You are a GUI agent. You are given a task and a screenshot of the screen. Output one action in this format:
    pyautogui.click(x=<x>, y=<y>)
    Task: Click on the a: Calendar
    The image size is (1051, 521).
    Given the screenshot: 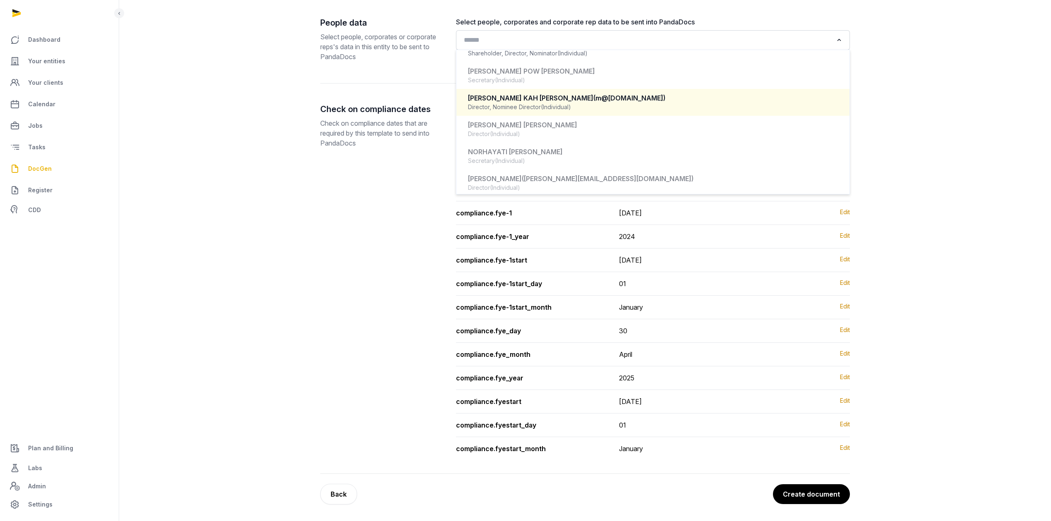 What is the action you would take?
    pyautogui.click(x=59, y=104)
    